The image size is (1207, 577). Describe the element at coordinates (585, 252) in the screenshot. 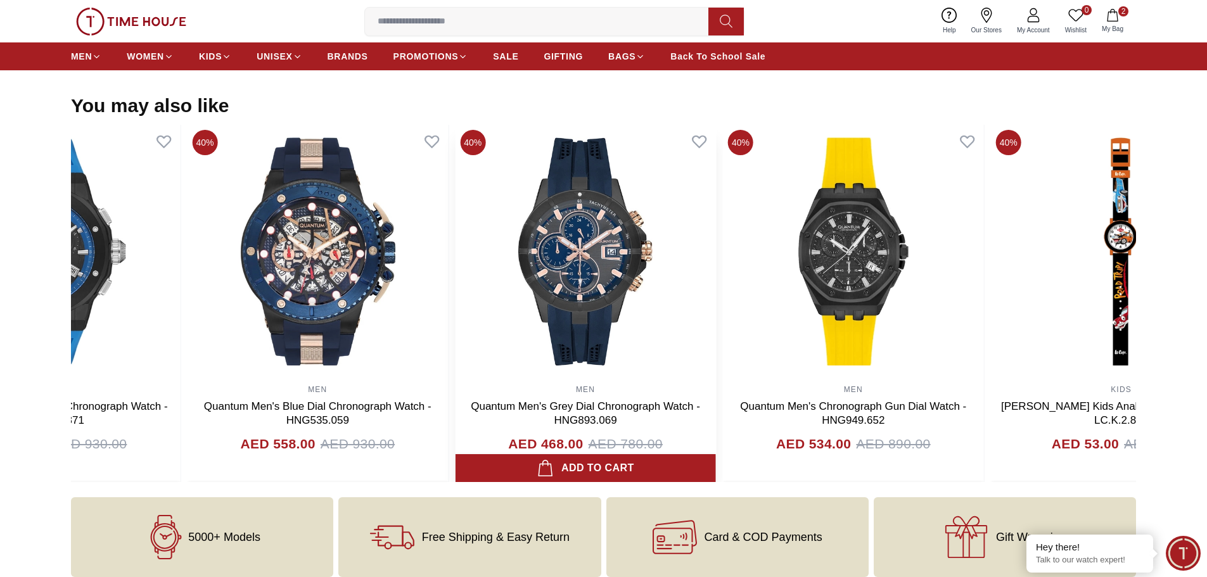

I see `img: Quantum Men's Grey Dial Chronograph Watch - HNG893.069` at that location.